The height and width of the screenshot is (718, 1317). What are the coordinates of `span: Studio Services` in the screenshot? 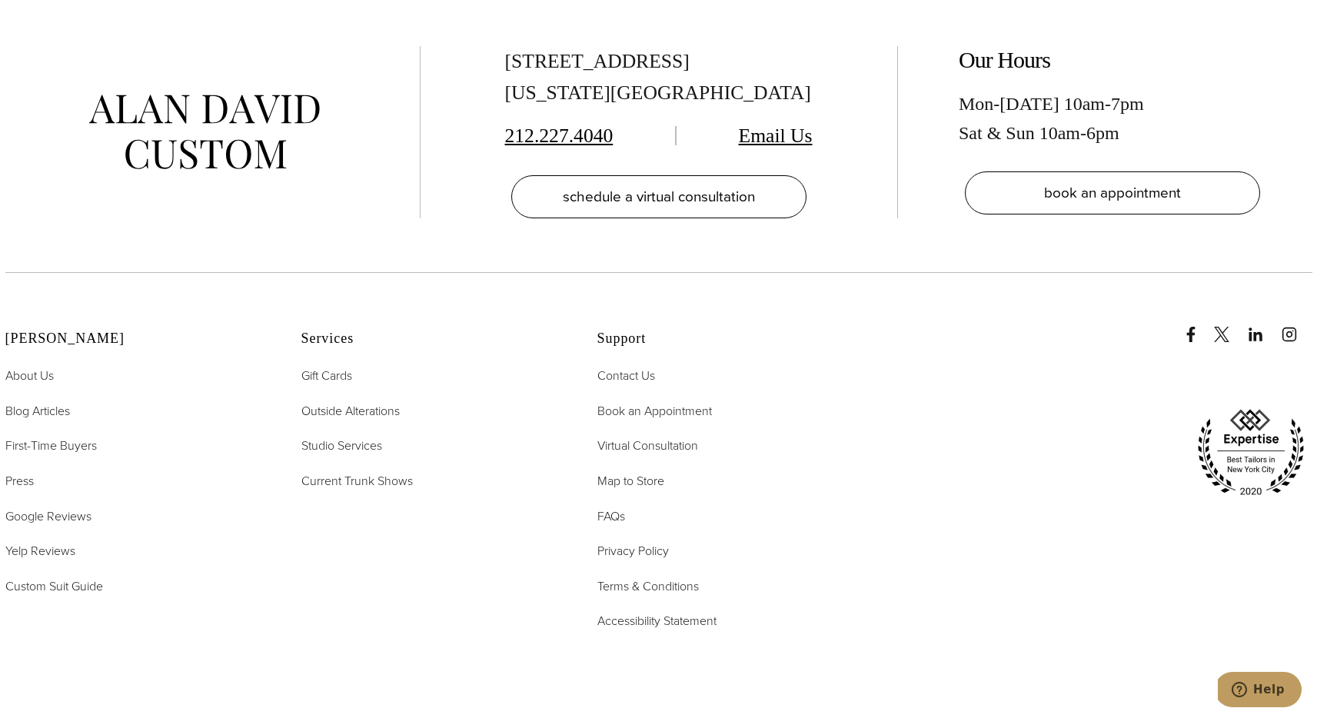 It's located at (341, 445).